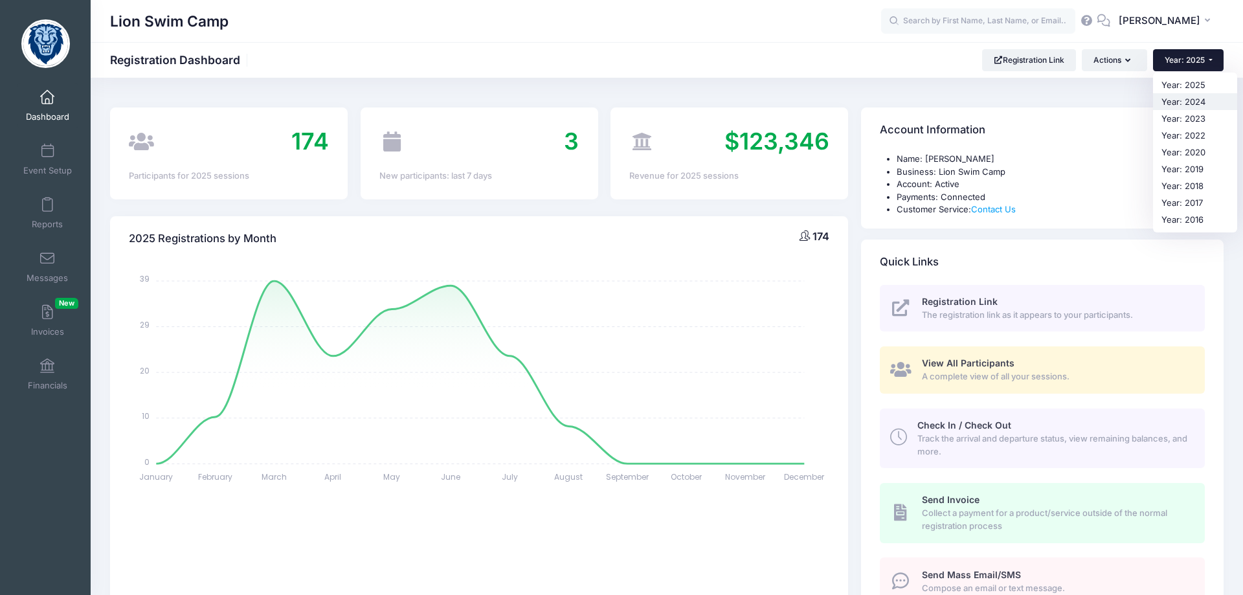 This screenshot has height=595, width=1243. I want to click on a: Year: 2019, so click(1195, 169).